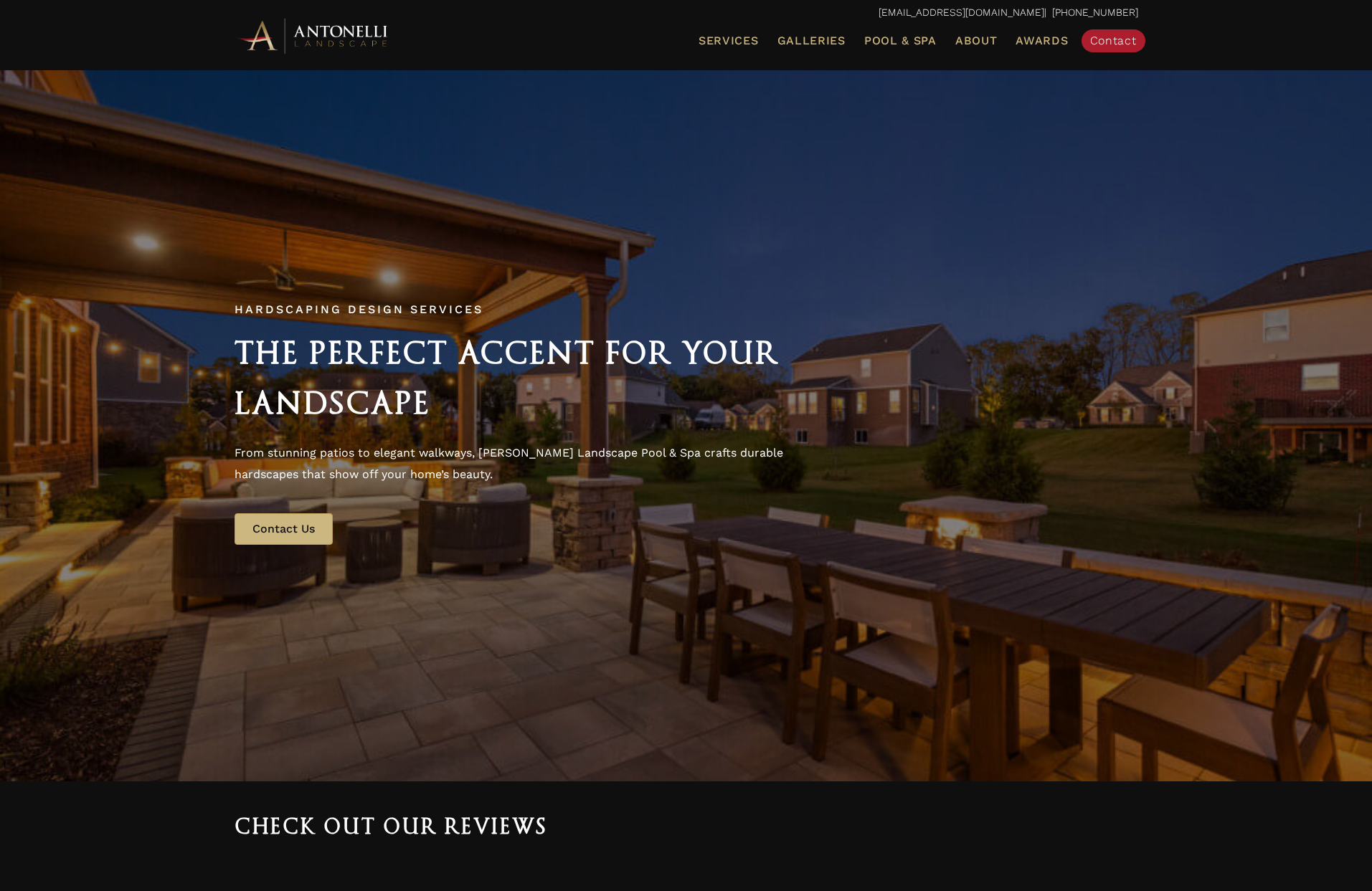  I want to click on a: Contact Us, so click(284, 530).